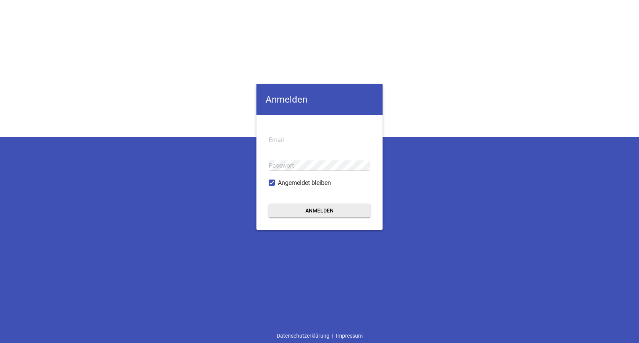 Image resolution: width=639 pixels, height=343 pixels. I want to click on h4: Anmelden, so click(320, 99).